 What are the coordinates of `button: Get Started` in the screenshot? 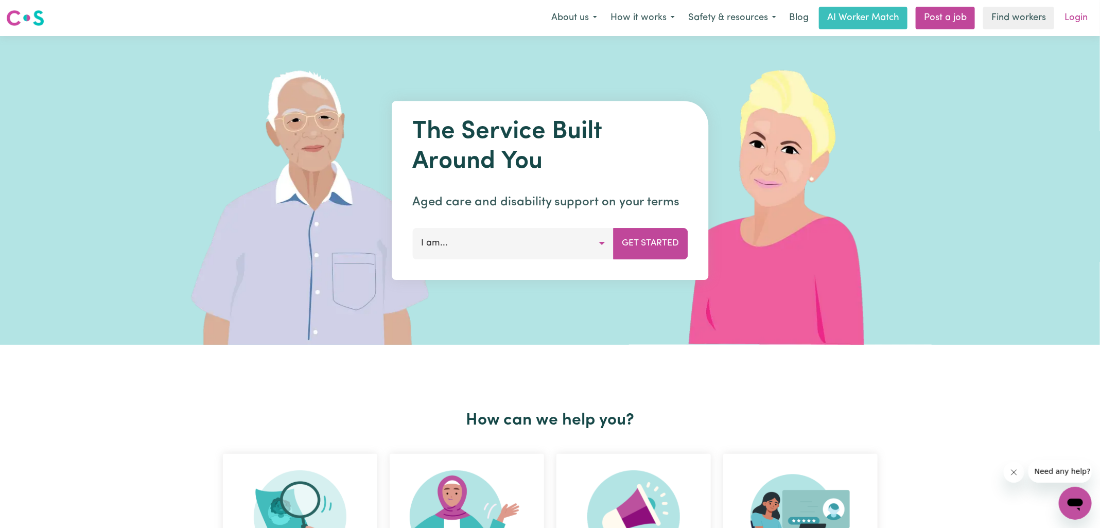 It's located at (650, 243).